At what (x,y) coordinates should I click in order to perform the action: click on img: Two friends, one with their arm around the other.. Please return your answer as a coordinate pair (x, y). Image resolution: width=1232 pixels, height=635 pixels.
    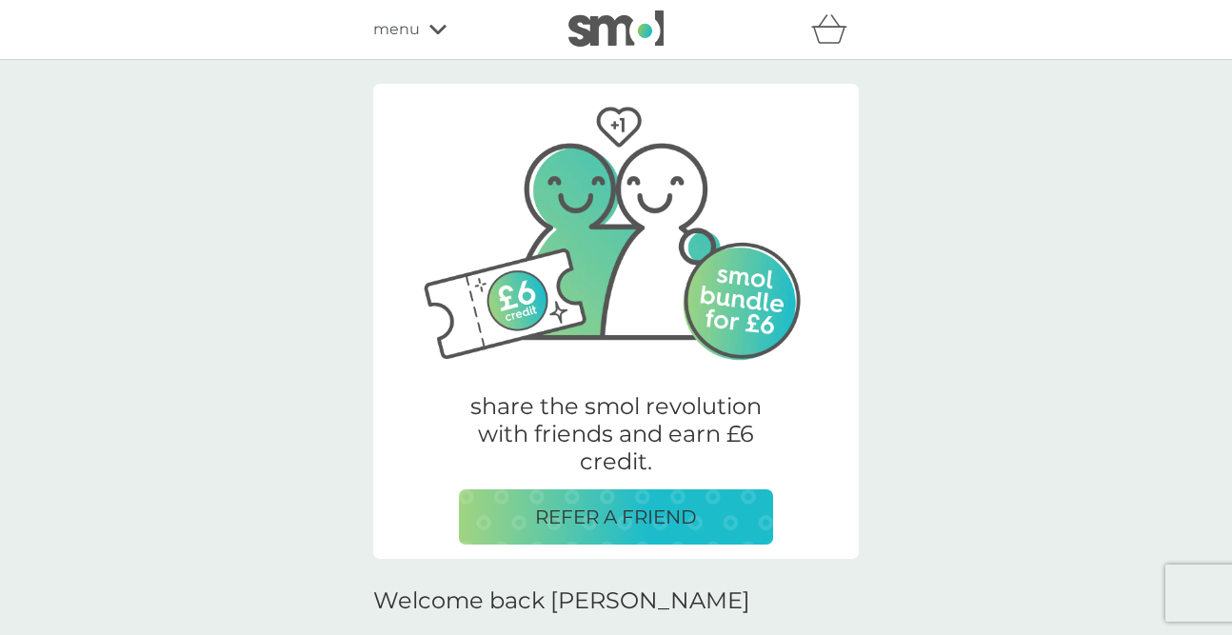
    Looking at the image, I should click on (616, 227).